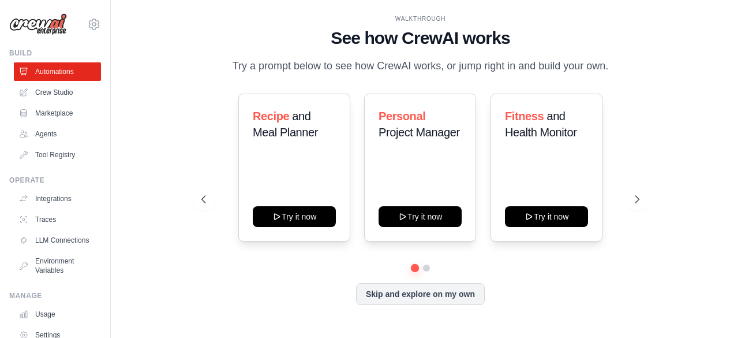 This screenshot has width=730, height=338. Describe the element at coordinates (271, 116) in the screenshot. I see `span: Recipe` at that location.